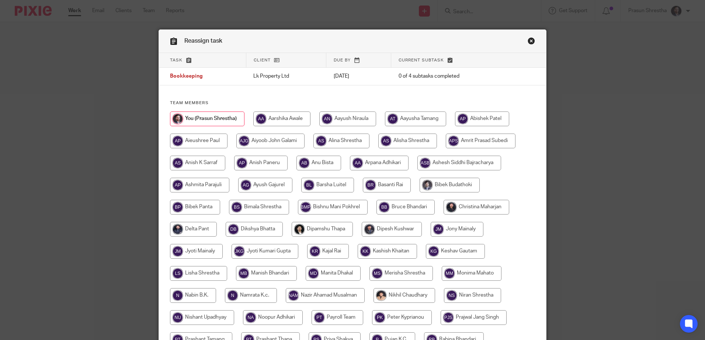 This screenshot has height=340, width=705. I want to click on span: Bookkeeping, so click(186, 77).